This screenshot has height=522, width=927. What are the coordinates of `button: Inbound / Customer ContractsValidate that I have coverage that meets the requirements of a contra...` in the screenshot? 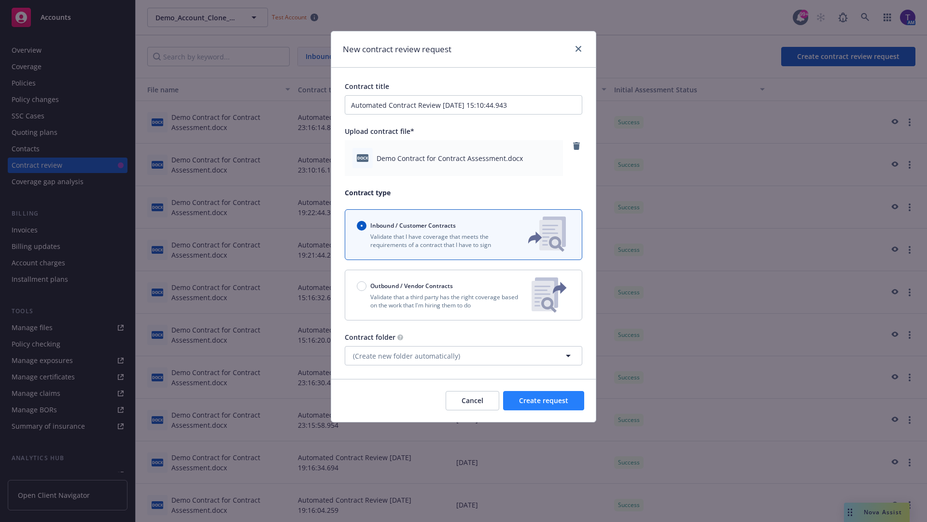 It's located at (464, 234).